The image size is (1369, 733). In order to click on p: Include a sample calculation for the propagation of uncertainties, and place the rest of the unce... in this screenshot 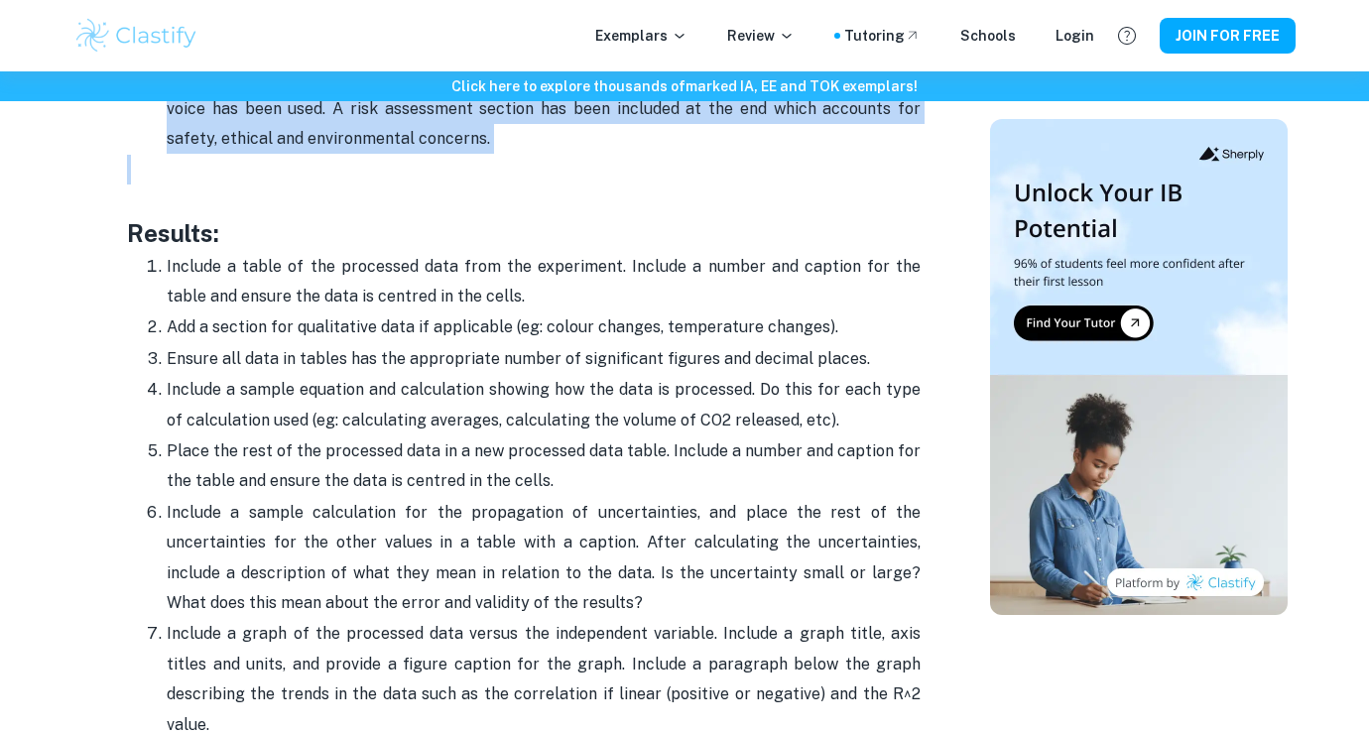, I will do `click(544, 559)`.